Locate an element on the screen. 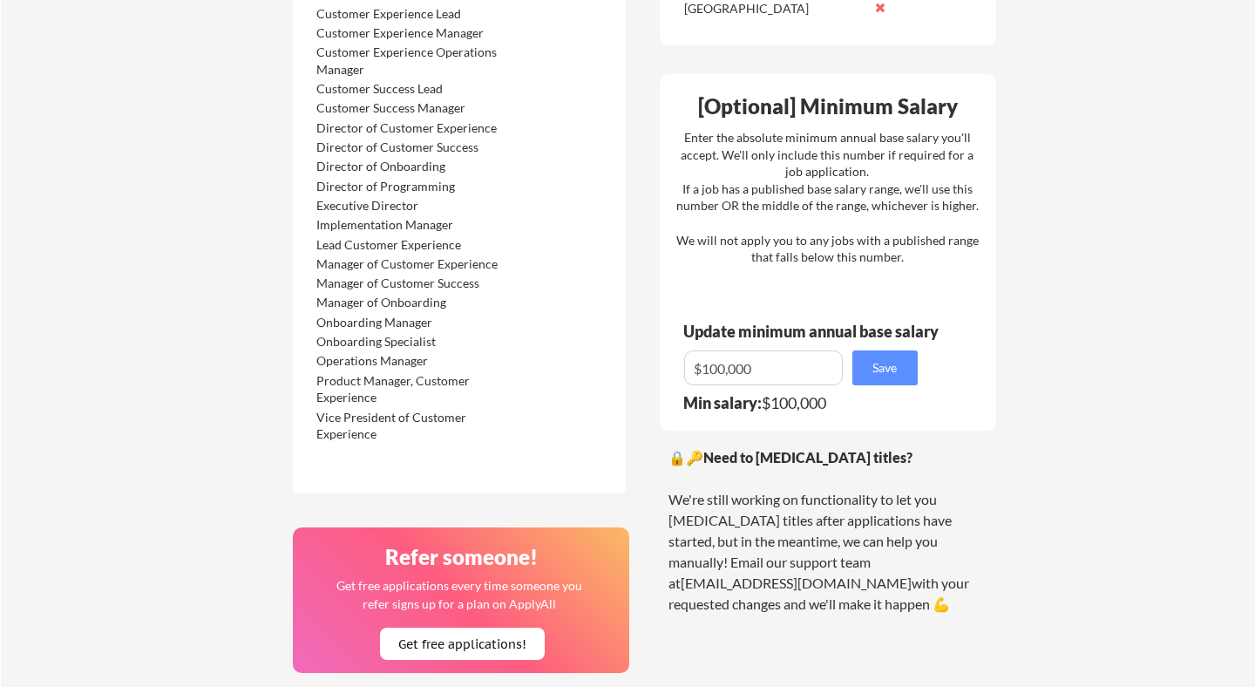 The image size is (1255, 687). div: Refer someone! is located at coordinates (462, 557).